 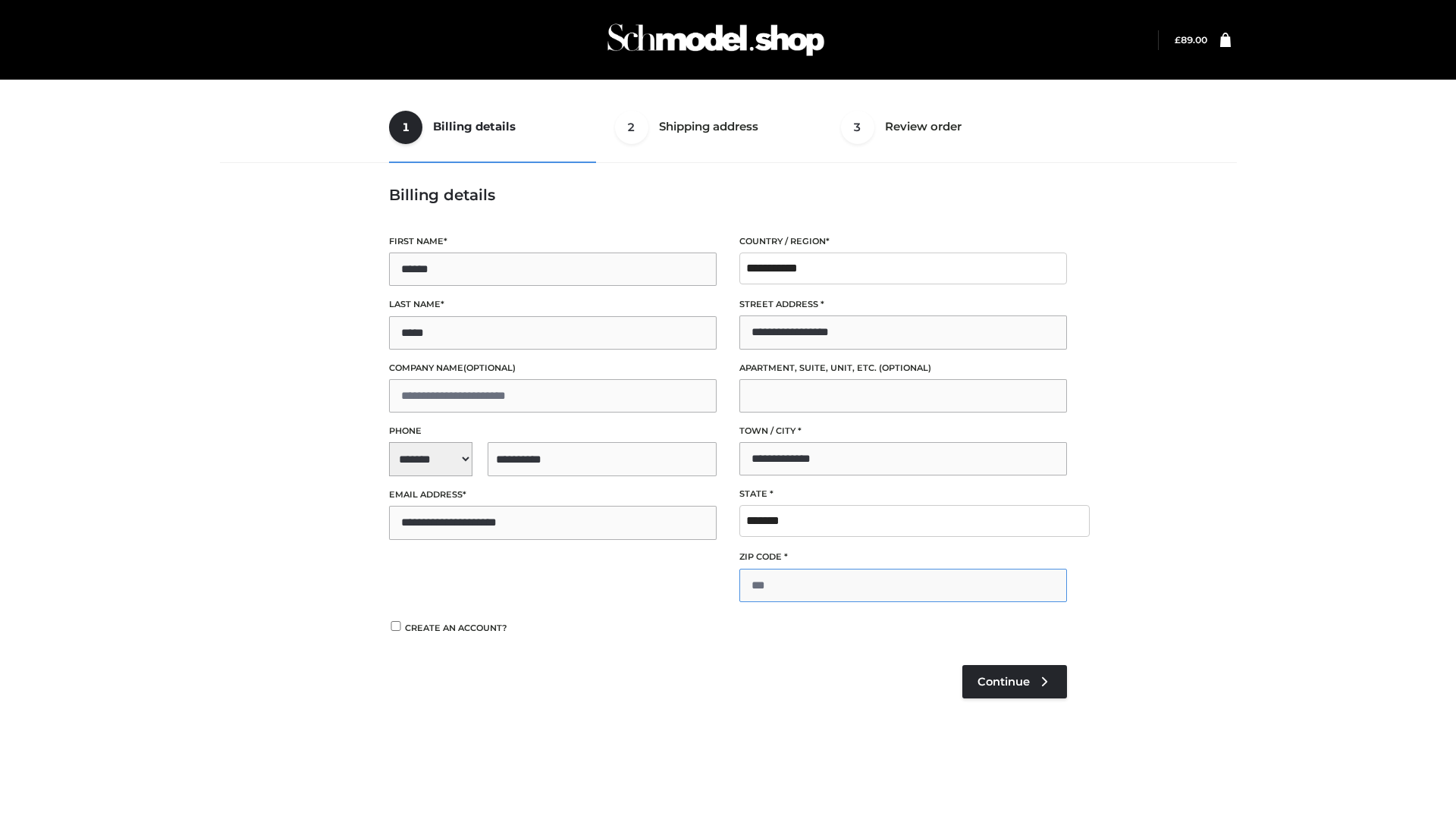 What do you see at coordinates (904, 431) in the screenshot?
I see `label: Town / City` at bounding box center [904, 431].